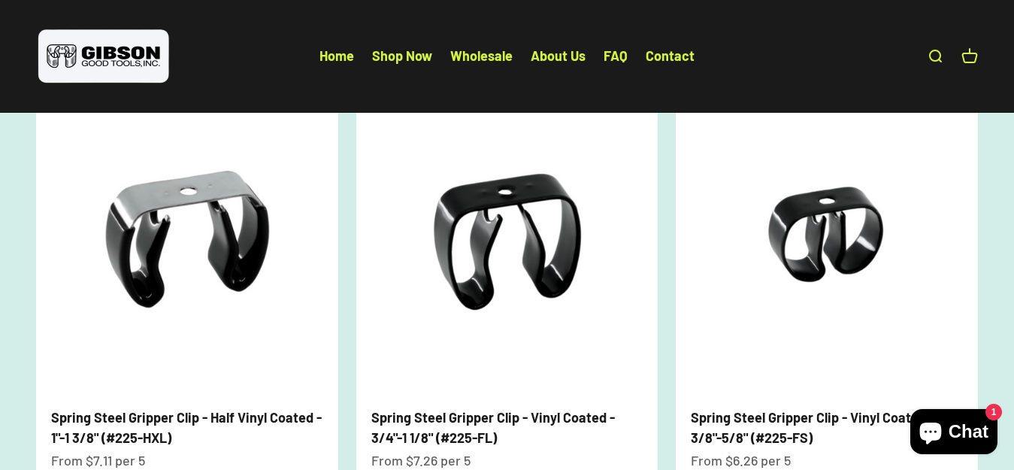  I want to click on a: FAQ, so click(616, 56).